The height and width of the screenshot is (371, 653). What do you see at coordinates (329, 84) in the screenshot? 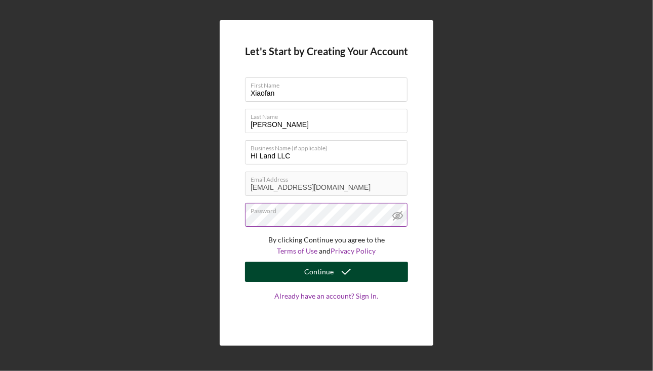
I see `label: First Name` at bounding box center [329, 84].